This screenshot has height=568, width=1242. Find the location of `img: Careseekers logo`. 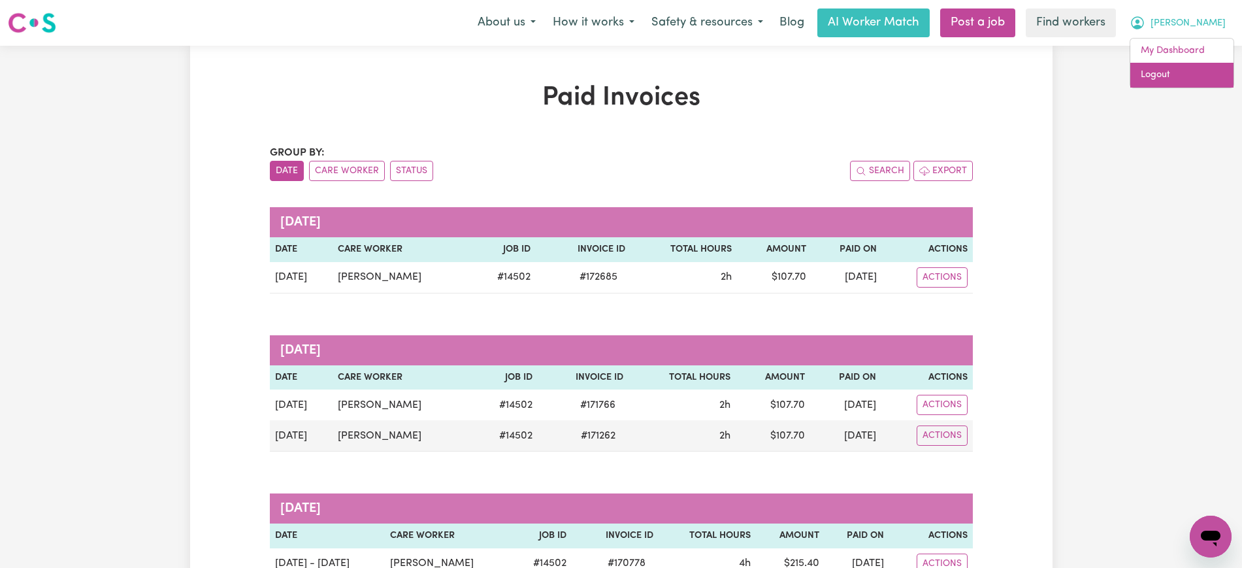

img: Careseekers logo is located at coordinates (32, 23).